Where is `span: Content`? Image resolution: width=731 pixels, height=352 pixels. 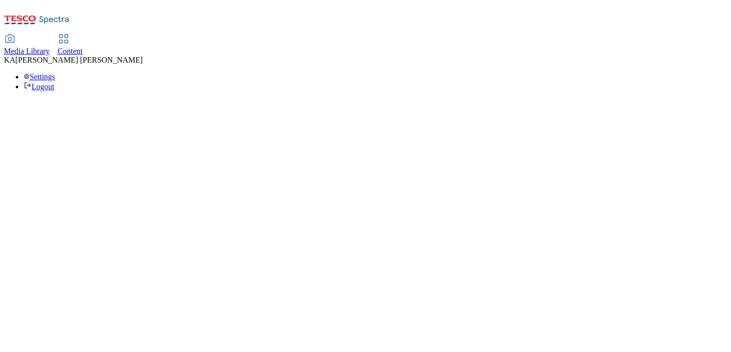 span: Content is located at coordinates (70, 51).